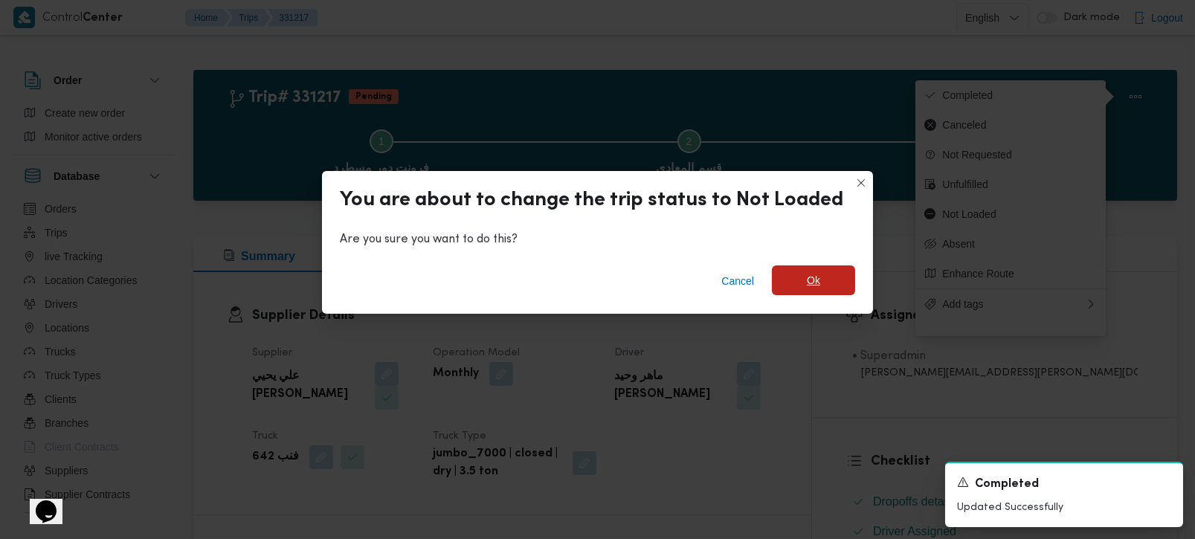 The image size is (1195, 539). Describe the element at coordinates (591, 201) in the screenshot. I see `div: You are about to change the trip status to Not Loaded` at that location.